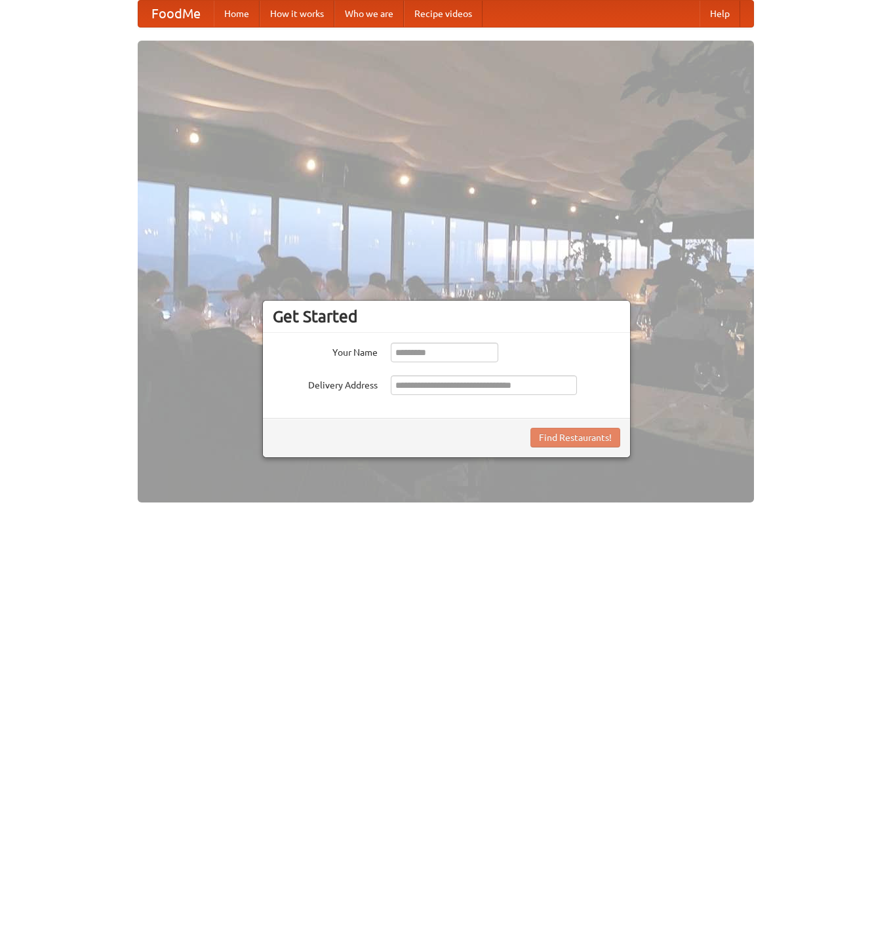 Image resolution: width=891 pixels, height=927 pixels. What do you see at coordinates (443, 14) in the screenshot?
I see `a: Recipe videos` at bounding box center [443, 14].